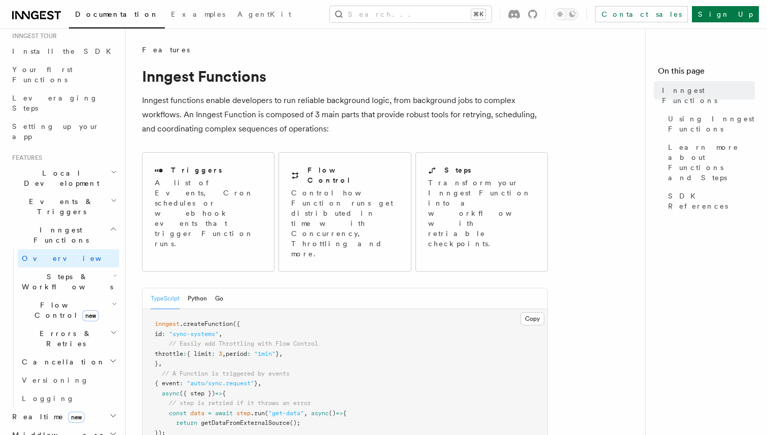 This screenshot has width=767, height=435. I want to click on button: Steps & Workflows, so click(69, 282).